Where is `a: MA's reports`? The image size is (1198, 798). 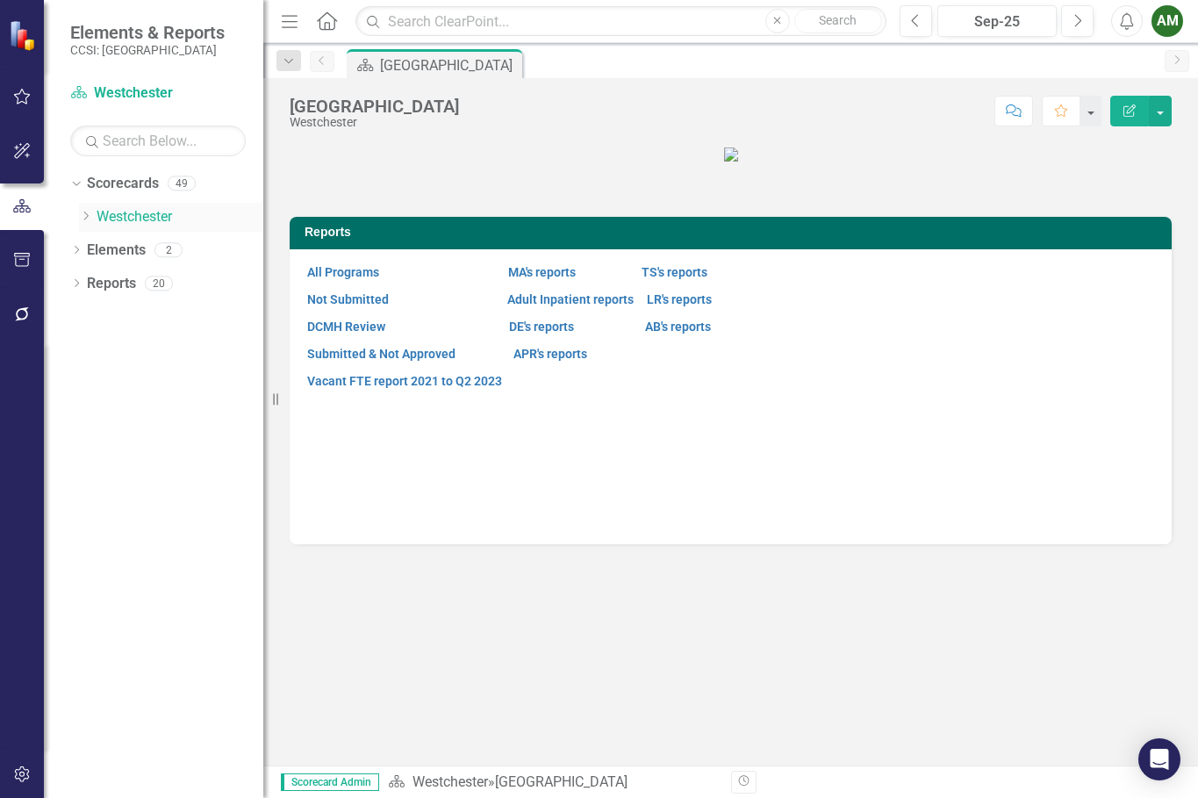
a: MA's reports is located at coordinates (542, 272).